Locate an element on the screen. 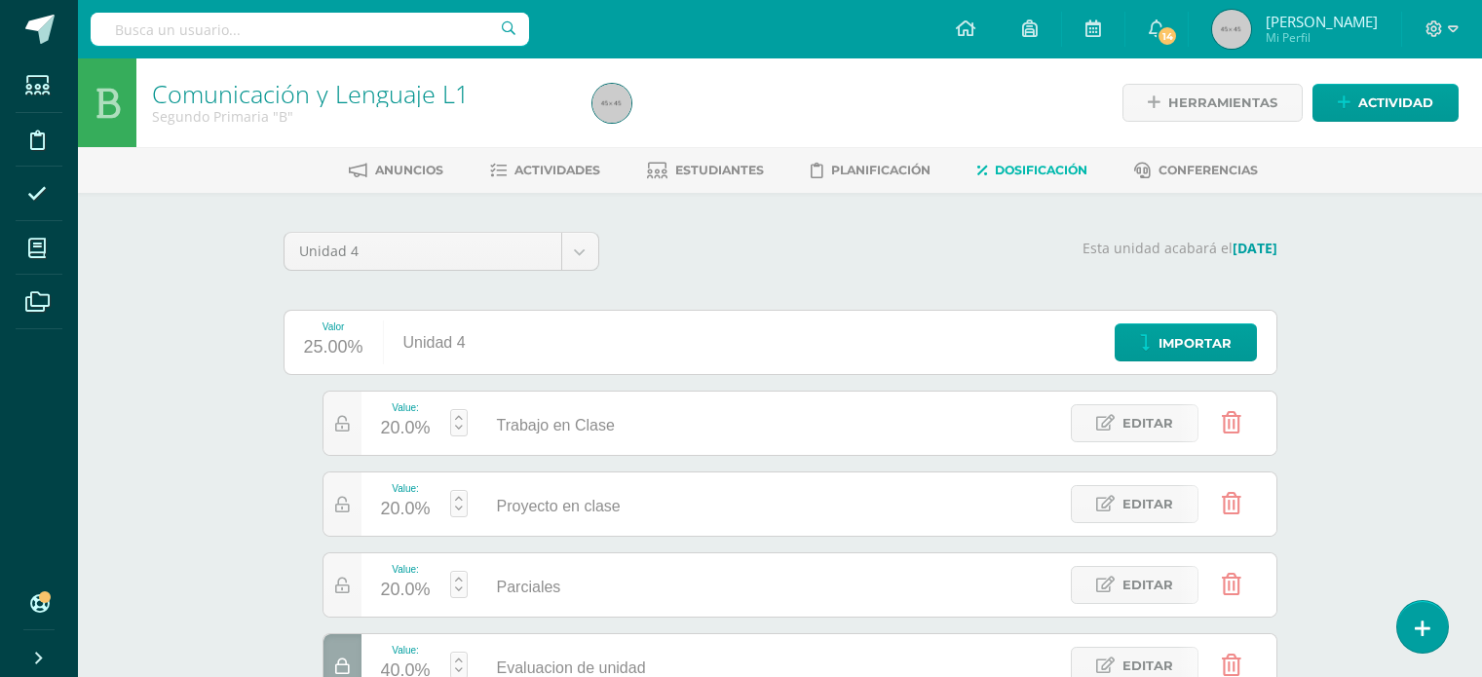 This screenshot has width=1482, height=677. span: Dosificación is located at coordinates (1041, 170).